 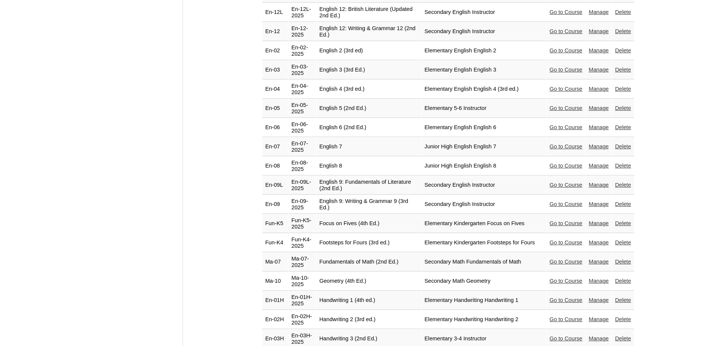 What do you see at coordinates (484, 51) in the screenshot?
I see `td: Elementary English English 2` at bounding box center [484, 51].